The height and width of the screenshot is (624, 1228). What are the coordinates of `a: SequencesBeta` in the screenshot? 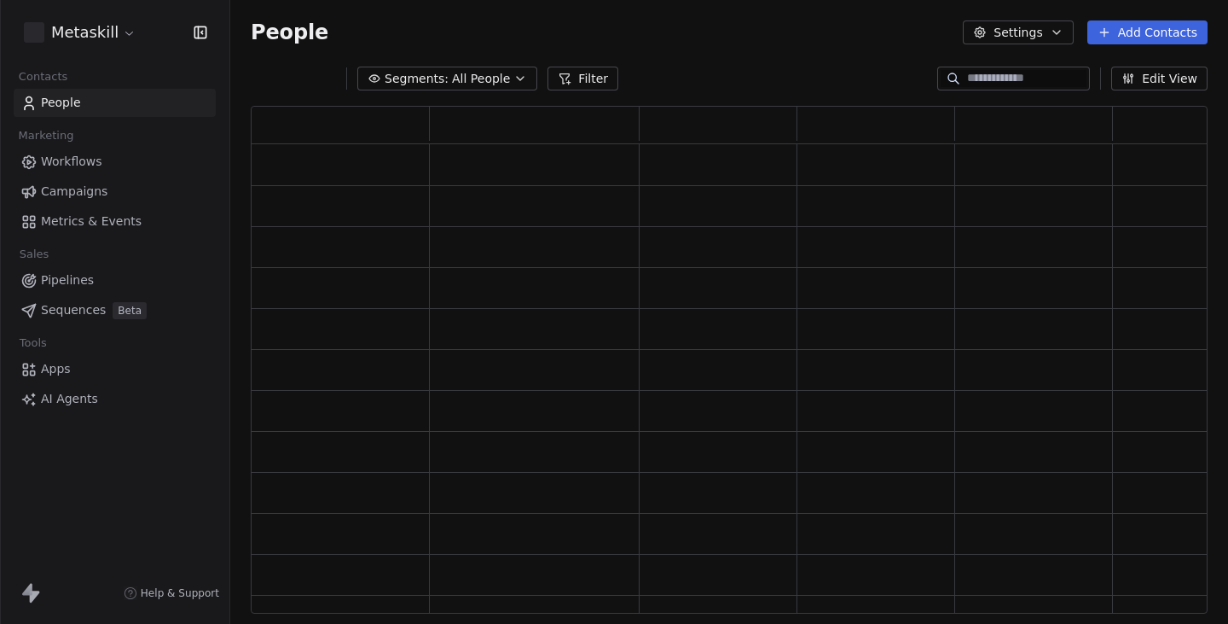 It's located at (114, 310).